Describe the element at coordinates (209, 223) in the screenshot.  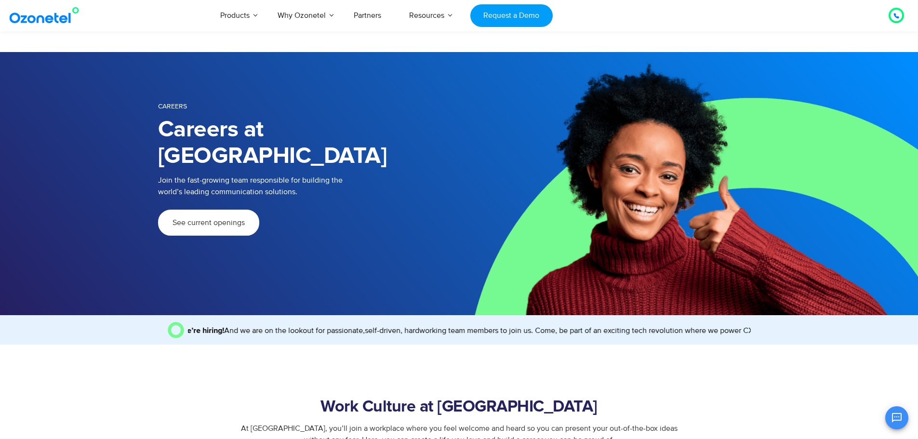
I see `span: See current openings` at that location.